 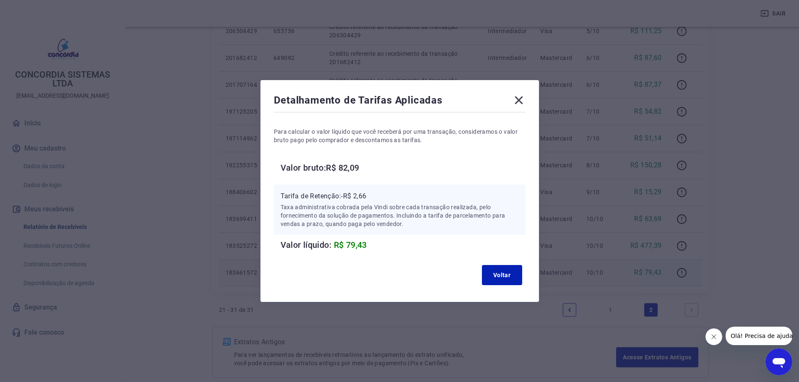 What do you see at coordinates (400, 196) in the screenshot?
I see `p: Tarifa de Retenção: -R$ 2,66` at bounding box center [400, 196].